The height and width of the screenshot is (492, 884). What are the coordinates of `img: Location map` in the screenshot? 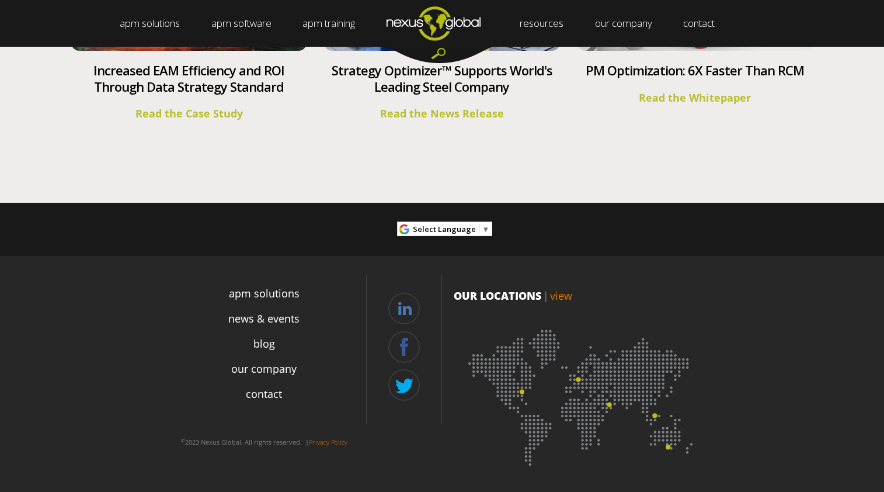 It's located at (582, 394).